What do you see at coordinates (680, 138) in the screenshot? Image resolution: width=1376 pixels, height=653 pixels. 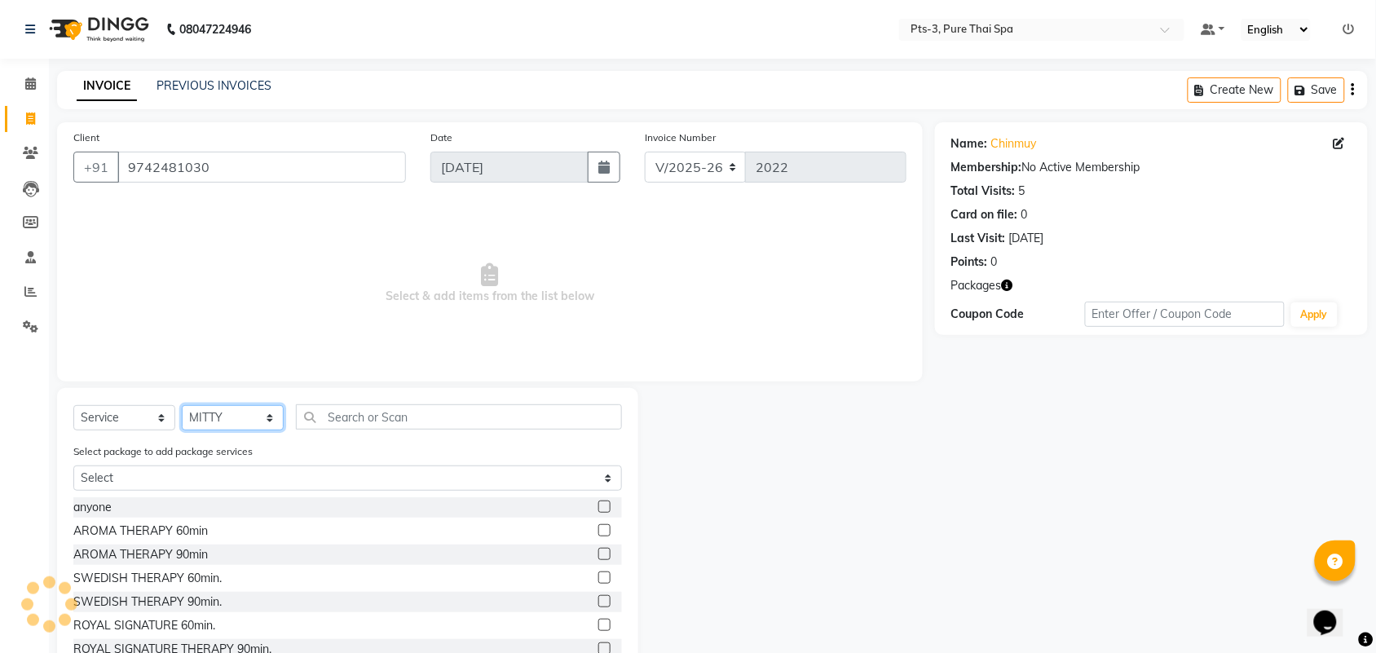 I see `label: Invoice Number` at bounding box center [680, 138].